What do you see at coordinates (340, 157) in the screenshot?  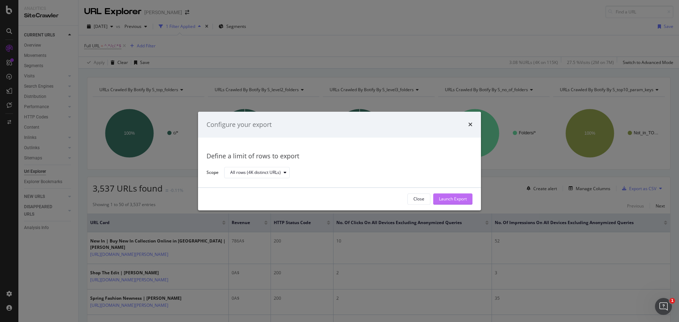 I see `div: Define a limit of rows to export` at bounding box center [340, 157].